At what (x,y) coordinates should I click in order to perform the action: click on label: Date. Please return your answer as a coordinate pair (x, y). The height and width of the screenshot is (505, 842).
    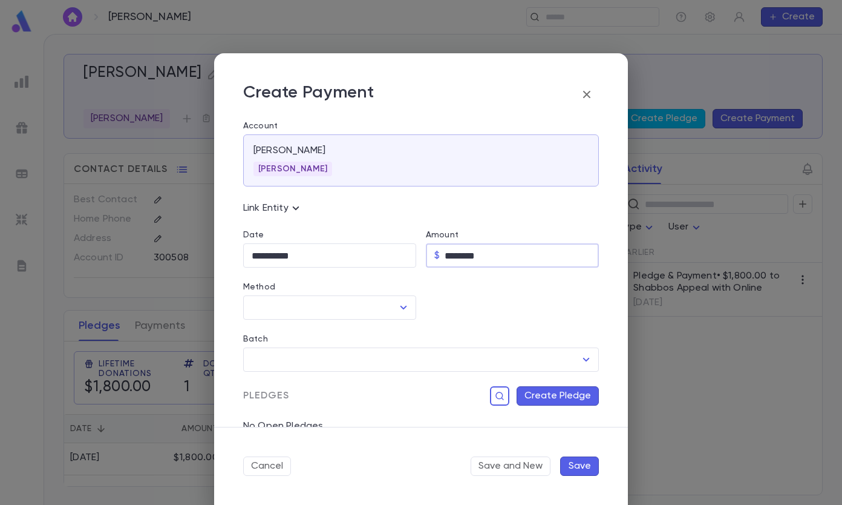
    Looking at the image, I should click on (330, 235).